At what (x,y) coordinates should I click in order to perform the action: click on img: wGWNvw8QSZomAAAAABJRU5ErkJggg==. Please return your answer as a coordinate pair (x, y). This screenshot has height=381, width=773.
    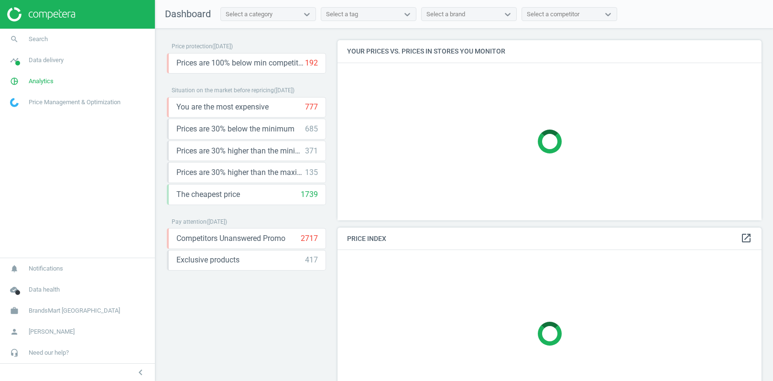
    Looking at the image, I should click on (14, 102).